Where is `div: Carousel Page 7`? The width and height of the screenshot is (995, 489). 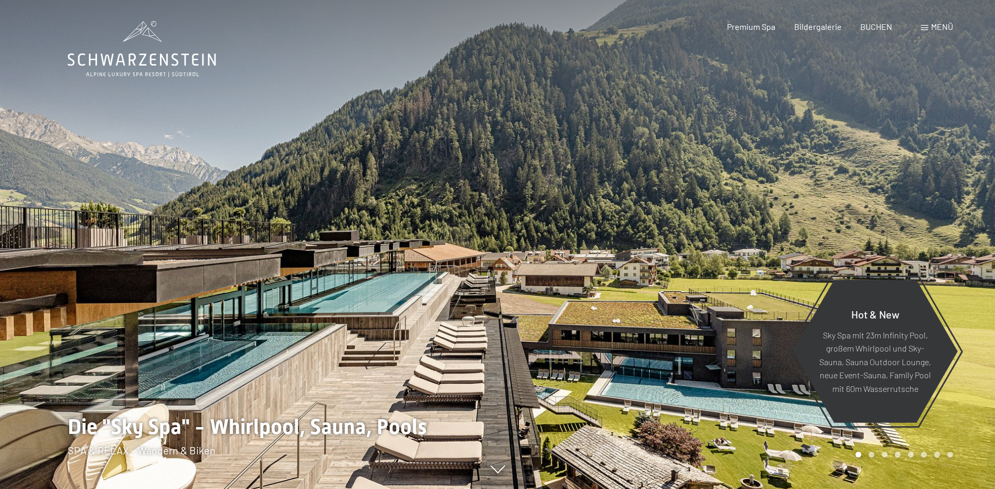
div: Carousel Page 7 is located at coordinates (936, 454).